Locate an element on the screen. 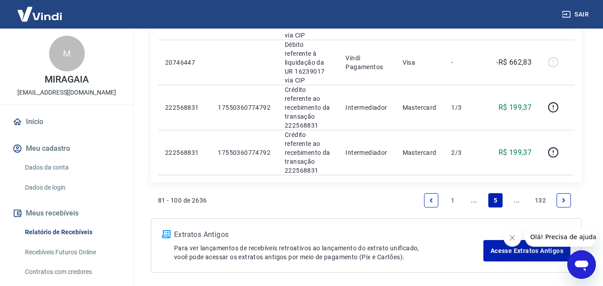 The width and height of the screenshot is (603, 286). span: Olá! Precisa de ajuda? is located at coordinates (40, 10).